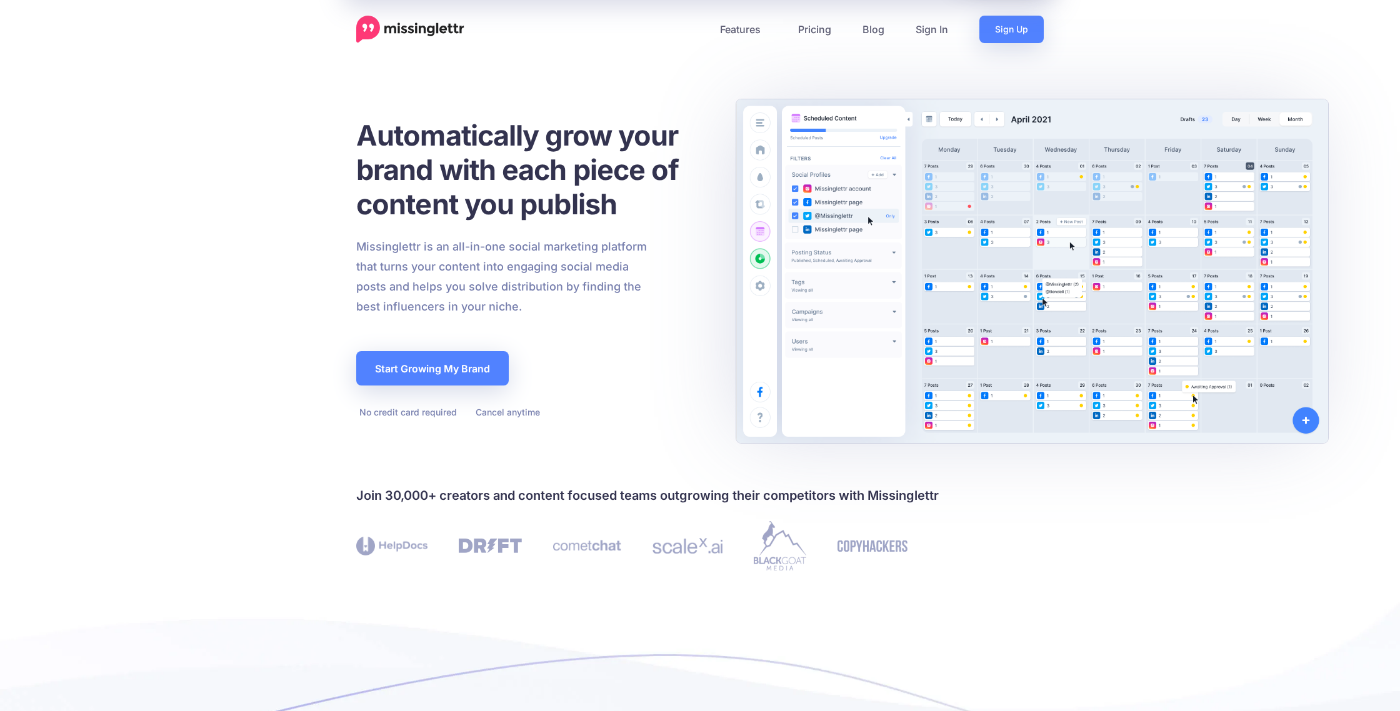  Describe the element at coordinates (533, 169) in the screenshot. I see `h1: Automatically grow your brand with each piece of content you publish` at that location.